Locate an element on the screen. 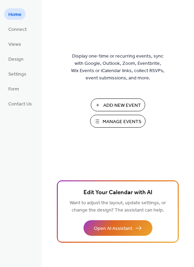  a: Design is located at coordinates (16, 59).